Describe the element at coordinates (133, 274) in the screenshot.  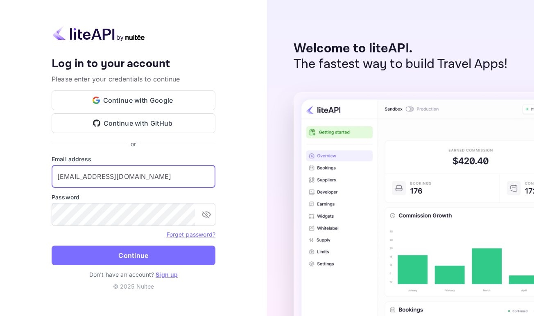
I see `p: Don't have an account?` at that location.